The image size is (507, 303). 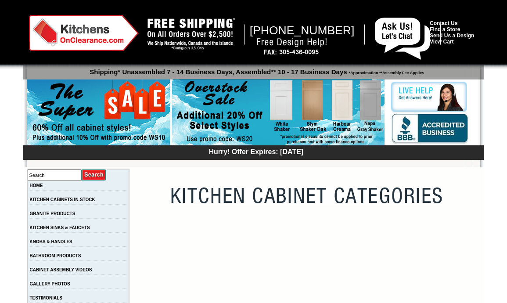 I want to click on a: KITCHEN CABINETS IN-STOCK, so click(x=62, y=199).